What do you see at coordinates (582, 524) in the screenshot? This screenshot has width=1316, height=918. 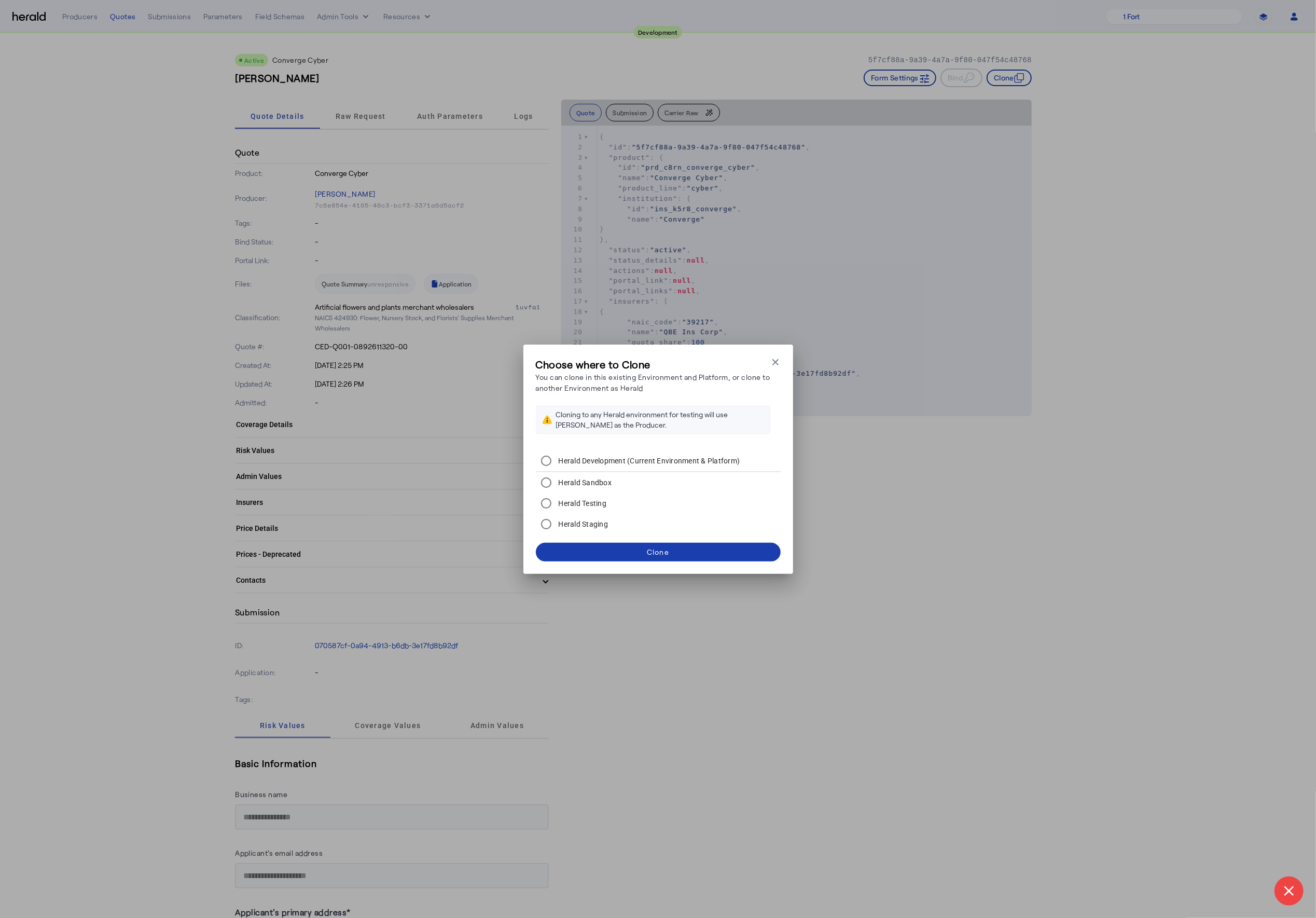 I see `label: Herald Staging` at bounding box center [582, 524].